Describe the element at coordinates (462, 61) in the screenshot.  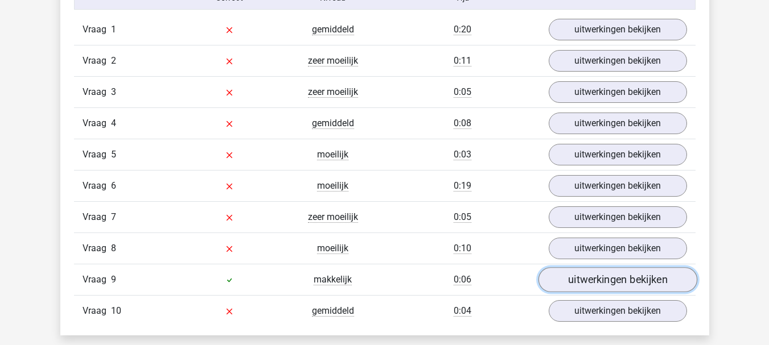
I see `span: 0:11` at that location.